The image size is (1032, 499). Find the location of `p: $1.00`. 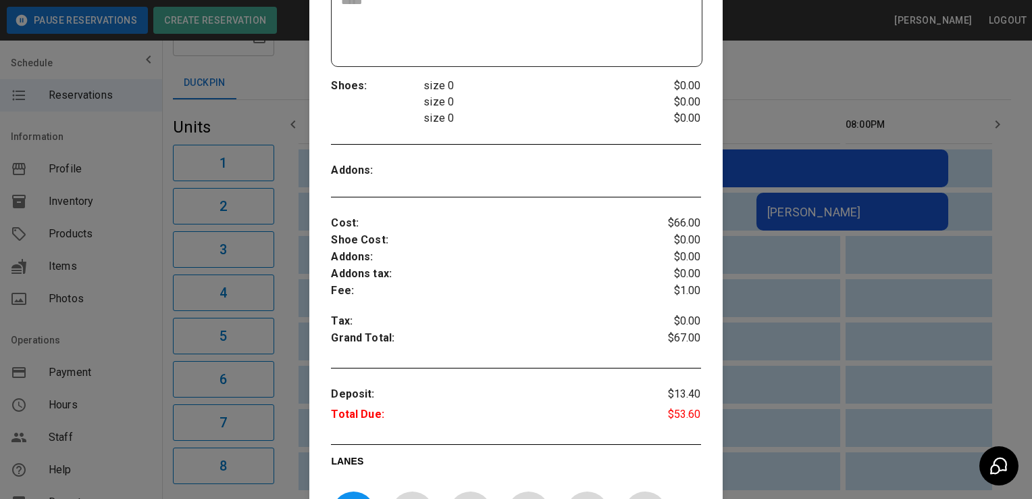

p: $1.00 is located at coordinates (669, 290).